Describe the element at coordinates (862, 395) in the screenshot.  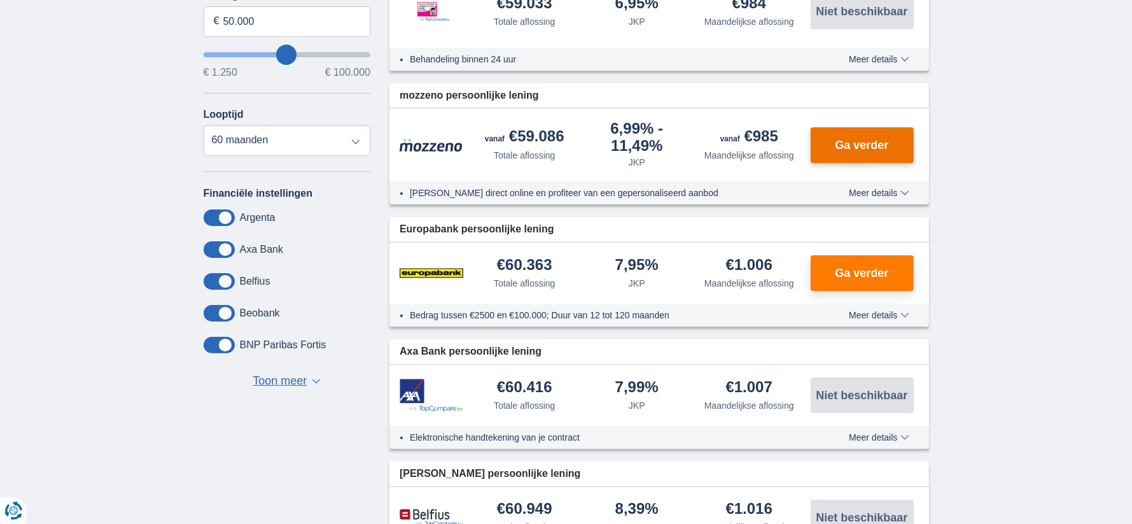
I see `button: Niet beschikbaar` at that location.